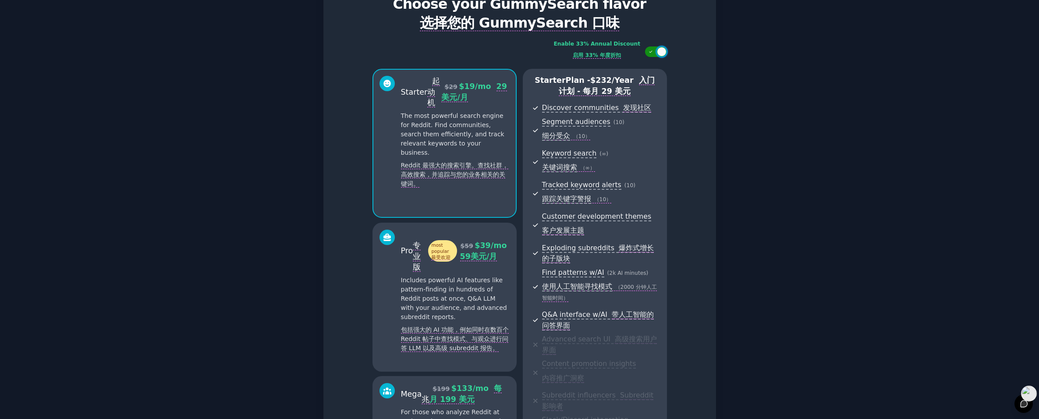  What do you see at coordinates (426, 399) in the screenshot?
I see `font: 兆` at bounding box center [426, 399].